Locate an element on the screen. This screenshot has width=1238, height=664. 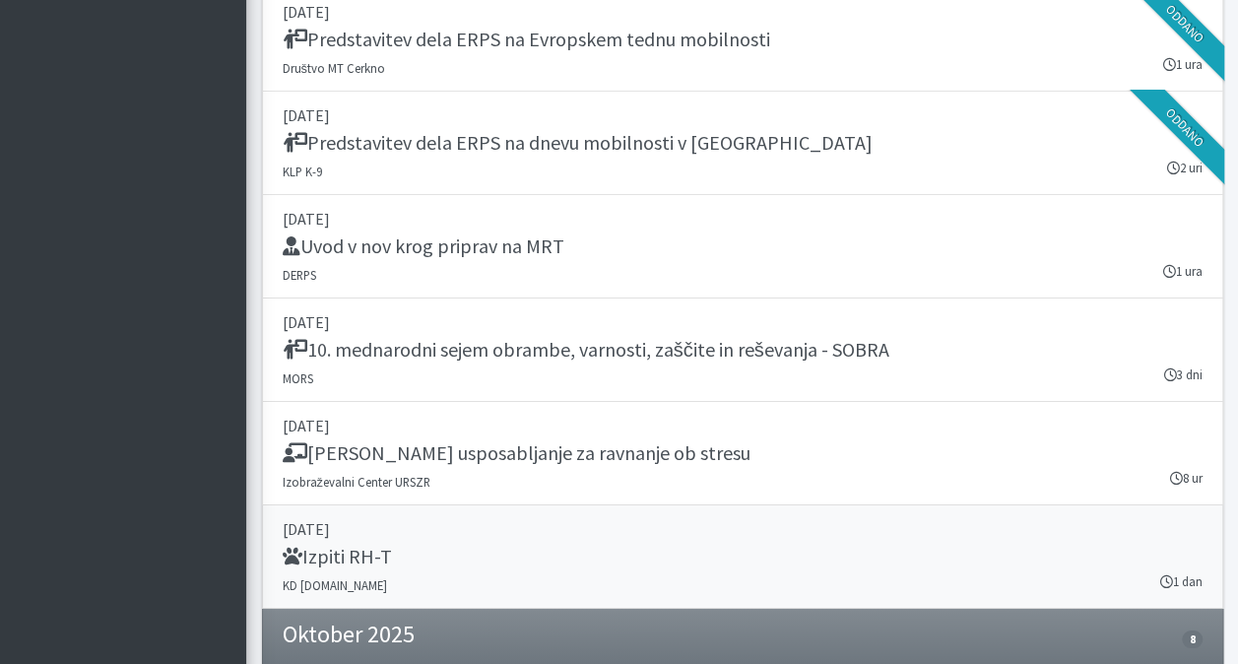
small: Društvo MT Cerkno is located at coordinates (334, 68).